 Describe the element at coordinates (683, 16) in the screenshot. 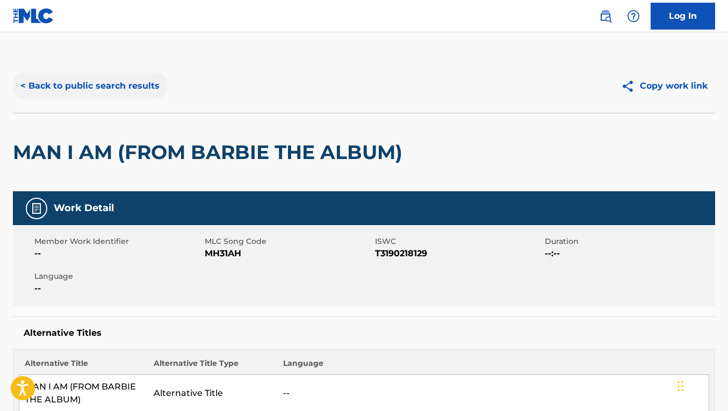

I see `a: Log In` at that location.